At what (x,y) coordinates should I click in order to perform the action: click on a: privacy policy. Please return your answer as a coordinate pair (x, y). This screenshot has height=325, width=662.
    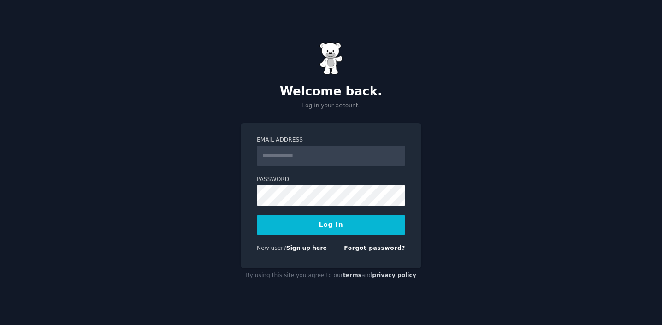
    Looking at the image, I should click on (394, 275).